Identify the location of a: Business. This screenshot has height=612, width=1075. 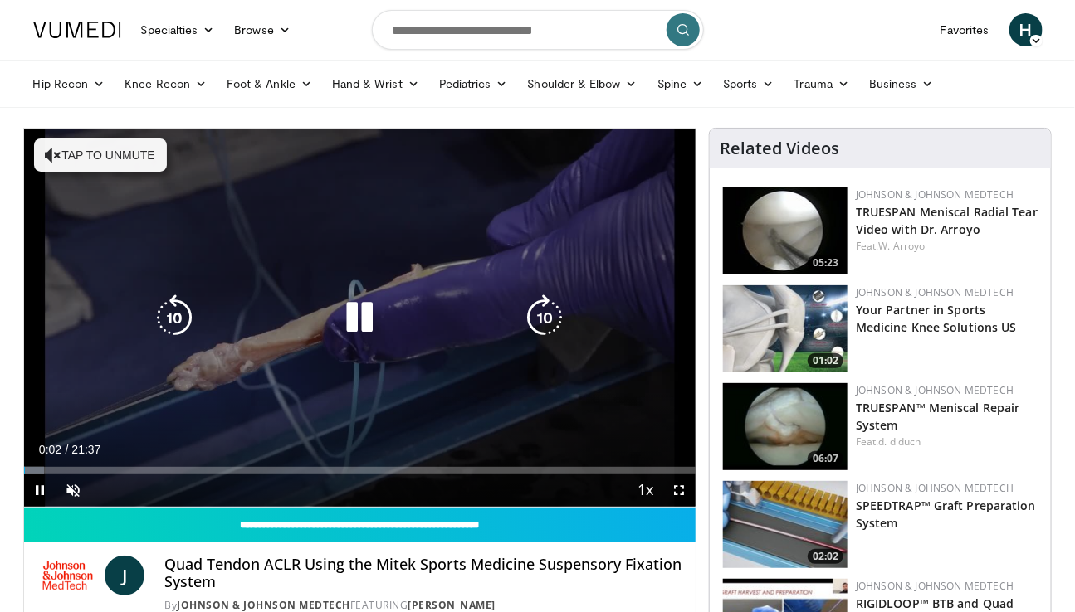
(901, 84).